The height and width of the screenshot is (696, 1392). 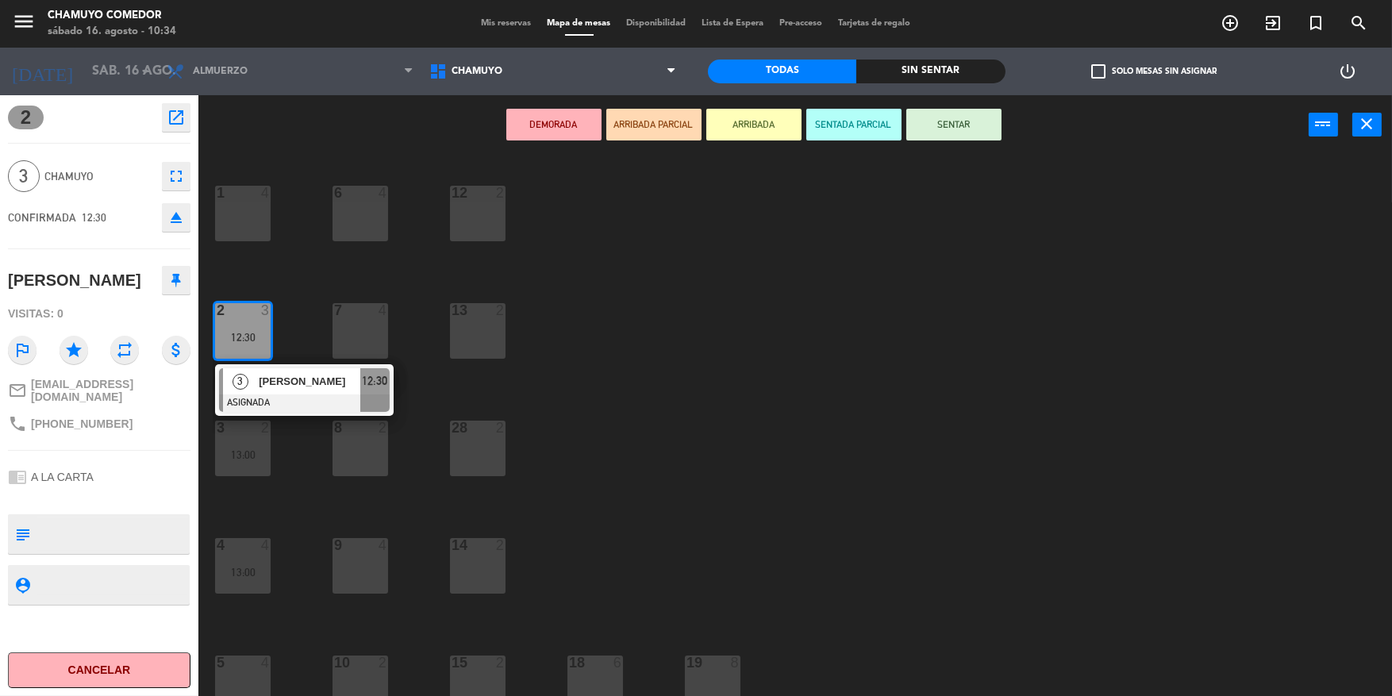 I want to click on i: repeat, so click(x=125, y=350).